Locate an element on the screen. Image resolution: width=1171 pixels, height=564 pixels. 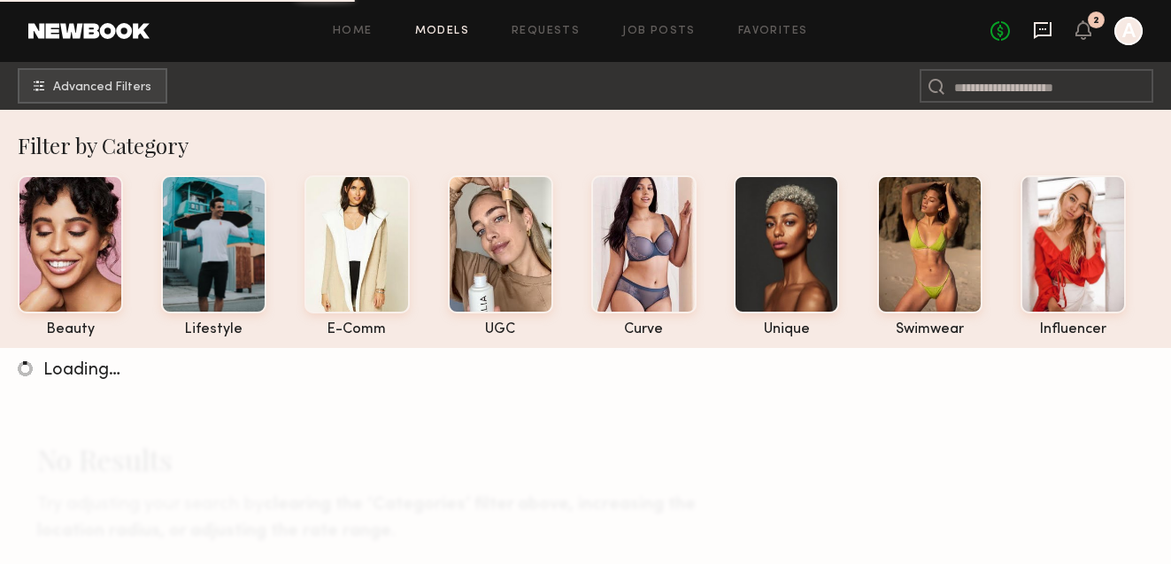
a: Models is located at coordinates (442, 31).